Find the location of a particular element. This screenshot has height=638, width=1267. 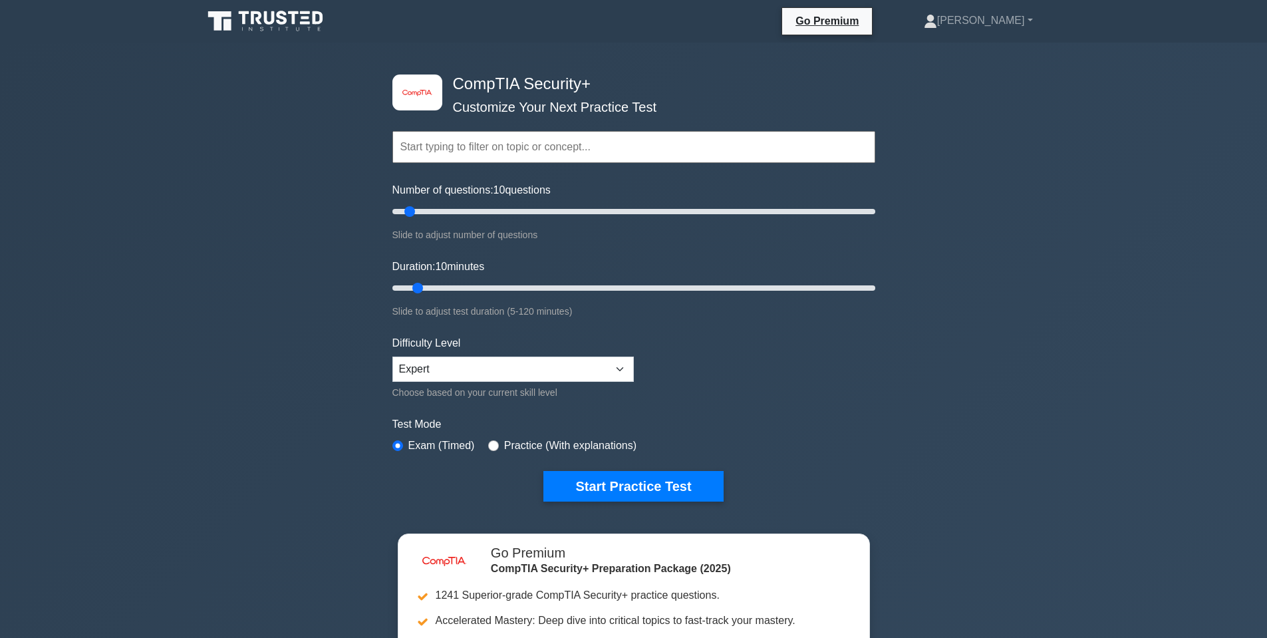

a: Go Premium is located at coordinates (827, 21).